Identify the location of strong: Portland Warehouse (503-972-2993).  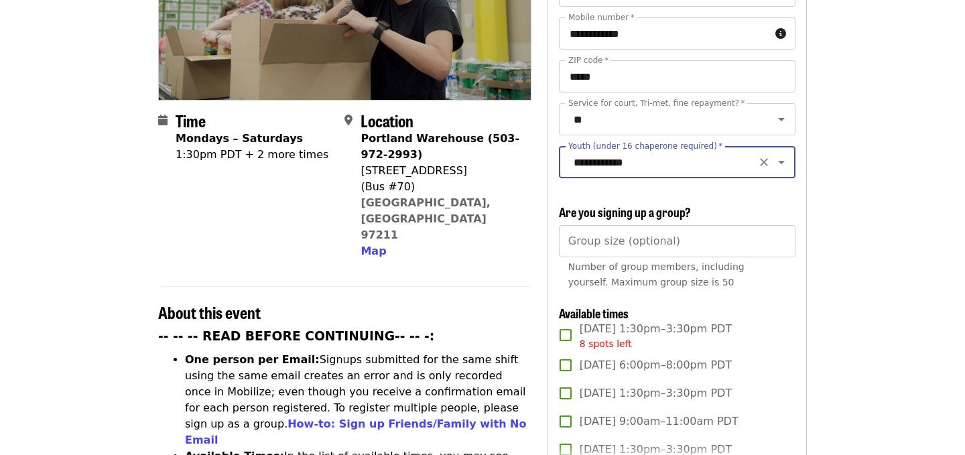
(440, 146).